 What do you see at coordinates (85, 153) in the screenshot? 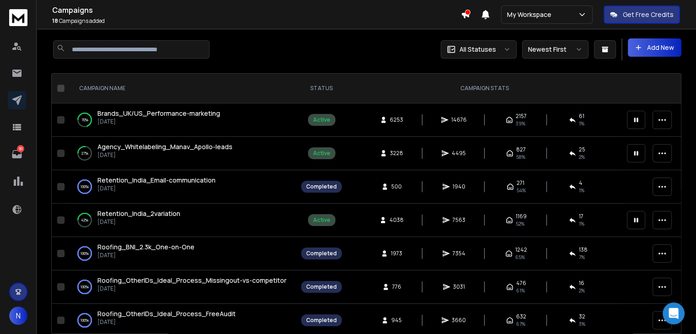
I see `p: 27 %` at bounding box center [85, 153].